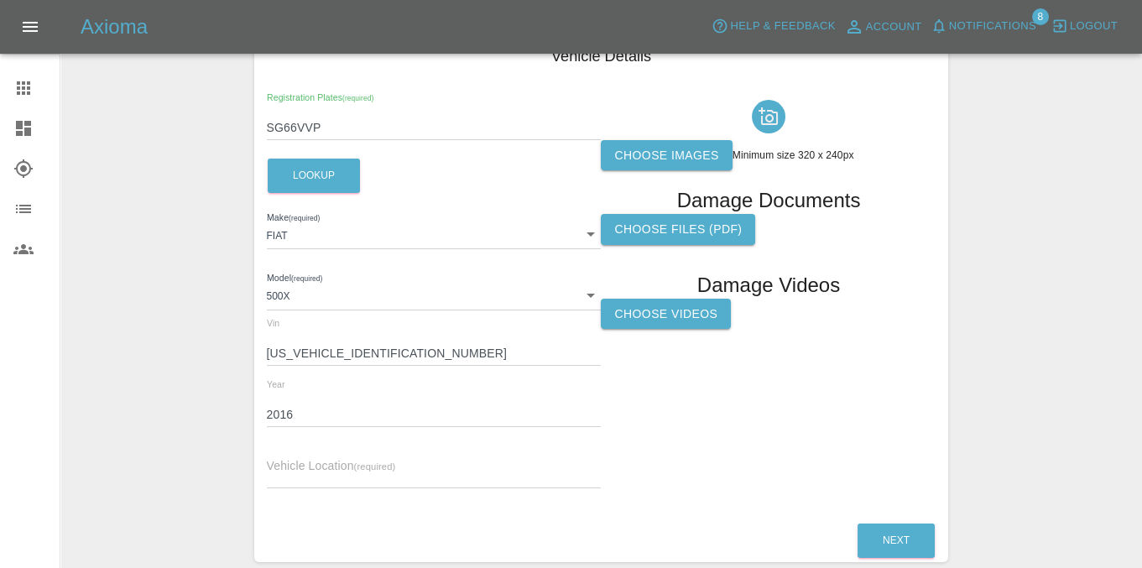 Image resolution: width=1142 pixels, height=568 pixels. Describe the element at coordinates (1040, 17) in the screenshot. I see `span: 8` at that location.